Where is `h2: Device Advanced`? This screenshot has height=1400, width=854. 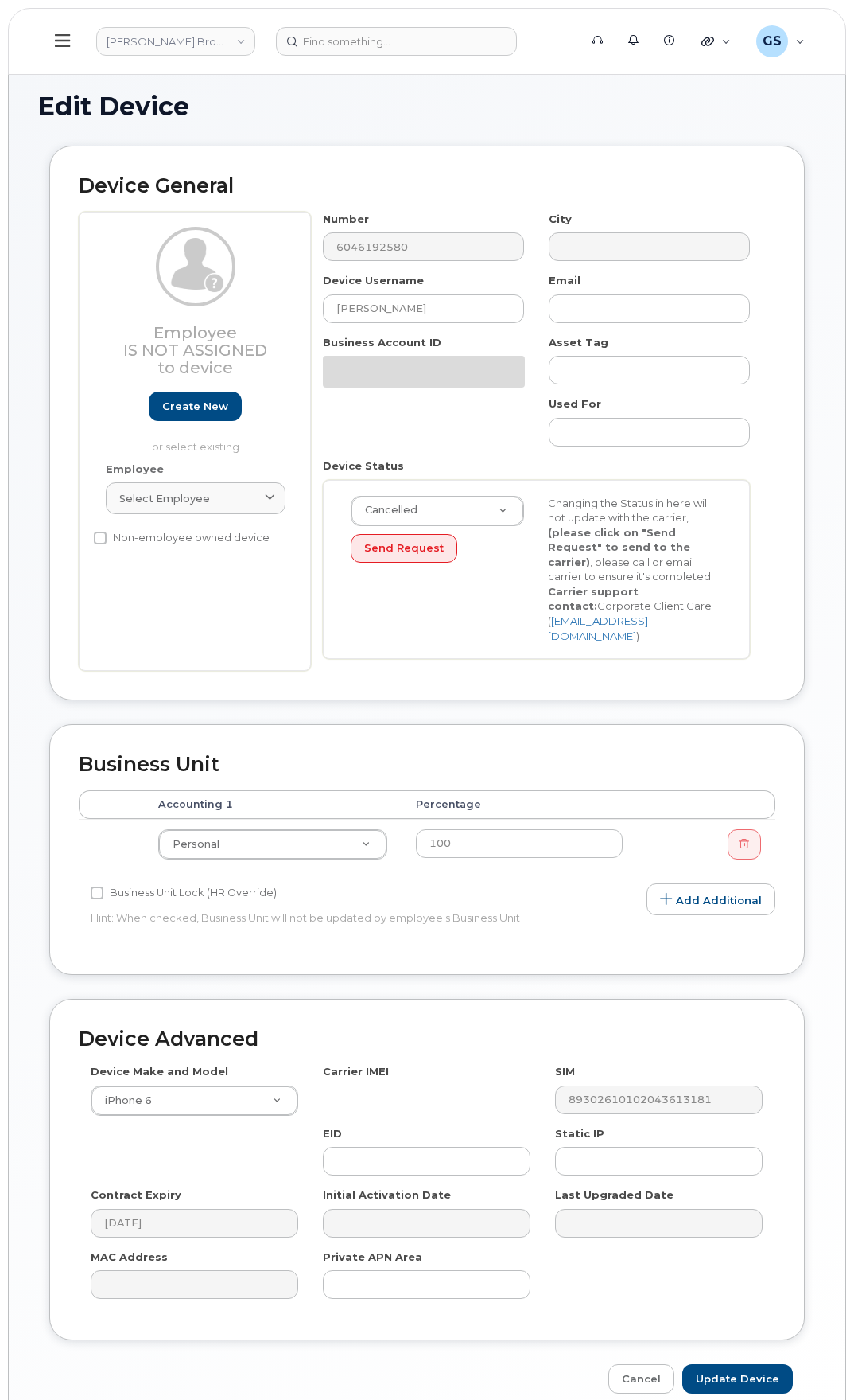 h2: Device Advanced is located at coordinates (427, 1039).